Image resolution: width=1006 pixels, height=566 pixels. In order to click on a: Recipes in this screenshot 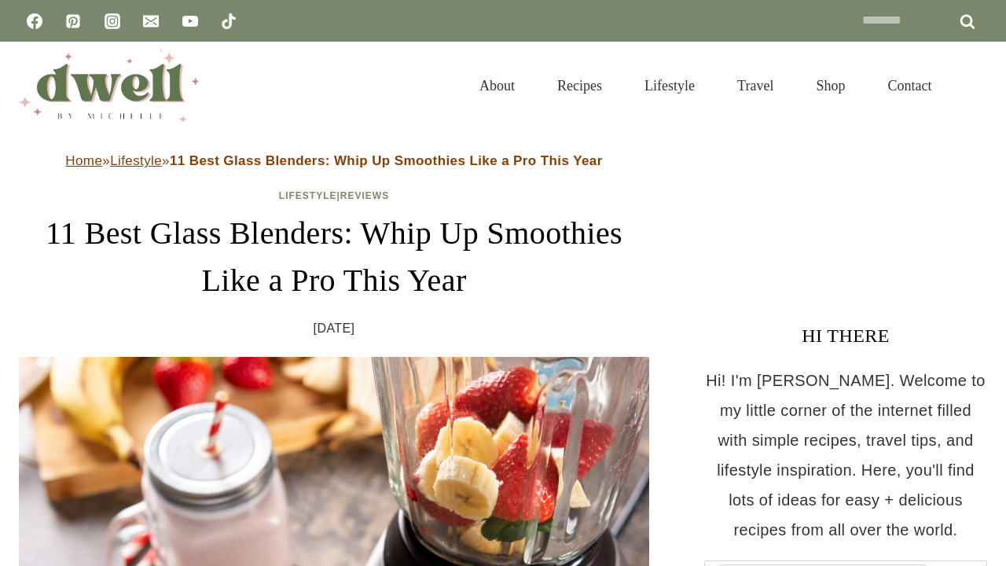, I will do `click(579, 86)`.